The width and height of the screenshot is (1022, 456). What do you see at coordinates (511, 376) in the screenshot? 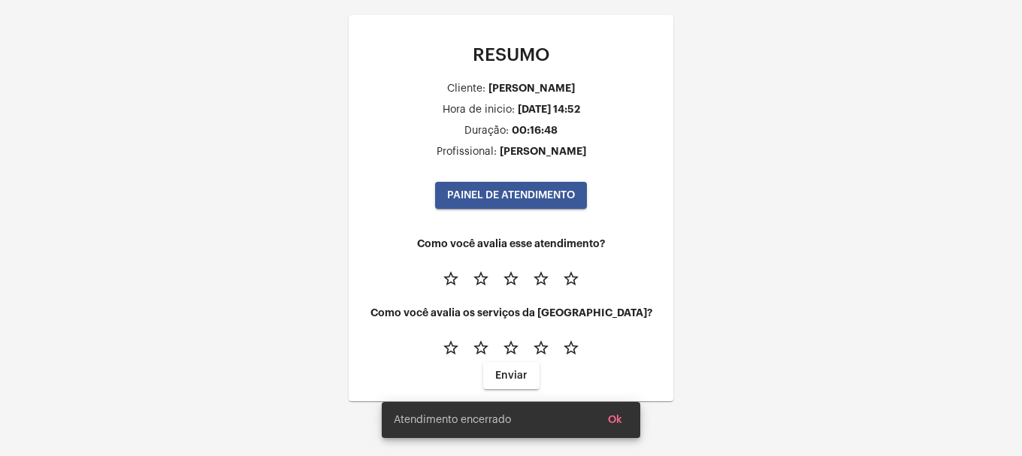
I see `span: Enviar` at bounding box center [511, 376].